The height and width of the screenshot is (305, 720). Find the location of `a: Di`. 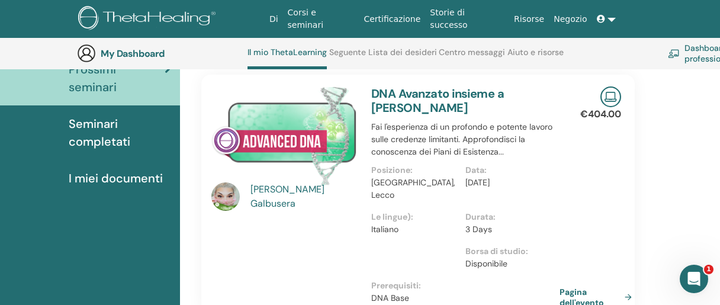

a: Di is located at coordinates (274, 19).